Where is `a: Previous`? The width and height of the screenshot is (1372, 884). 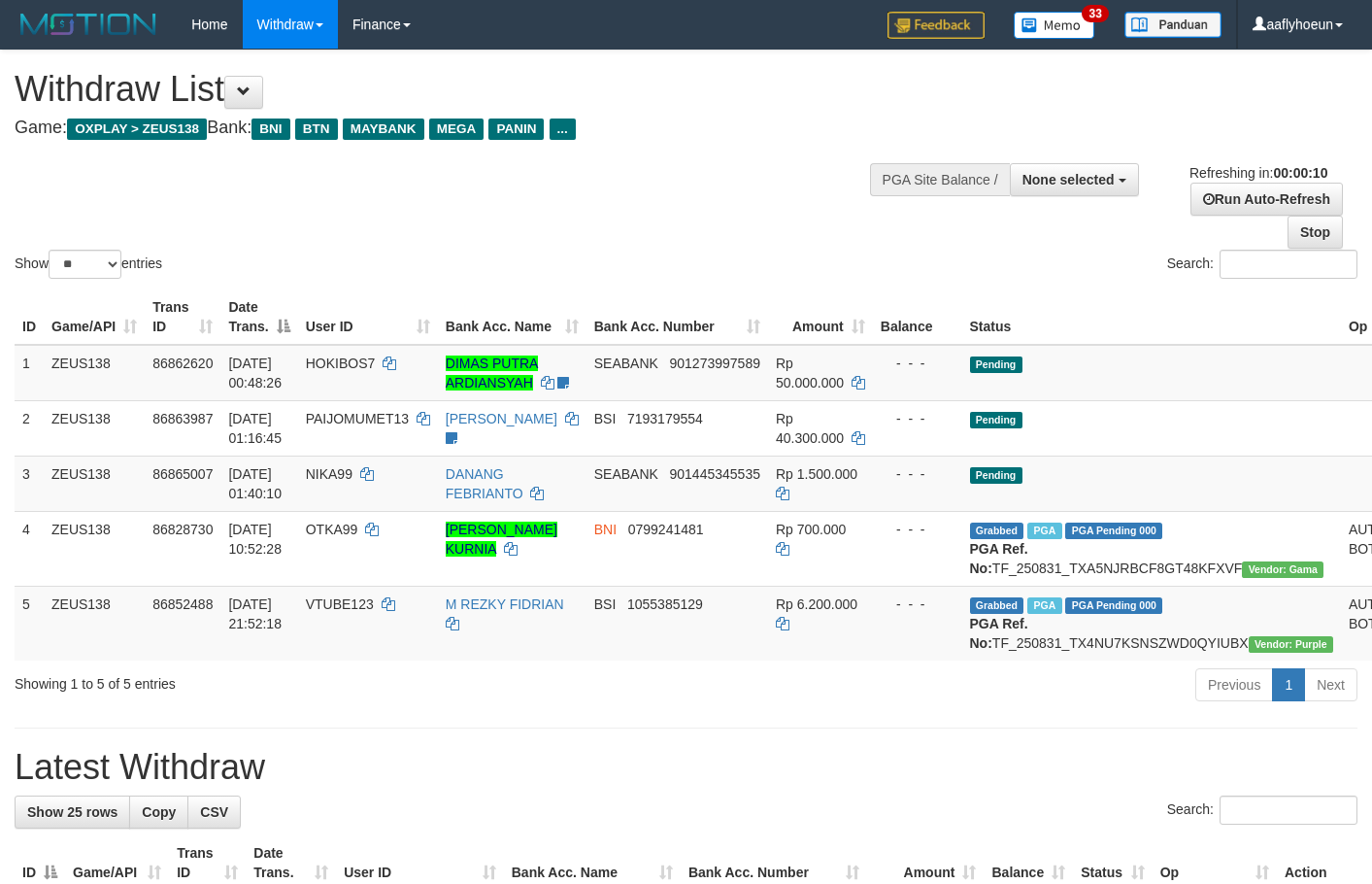
a: Previous is located at coordinates (1235, 685).